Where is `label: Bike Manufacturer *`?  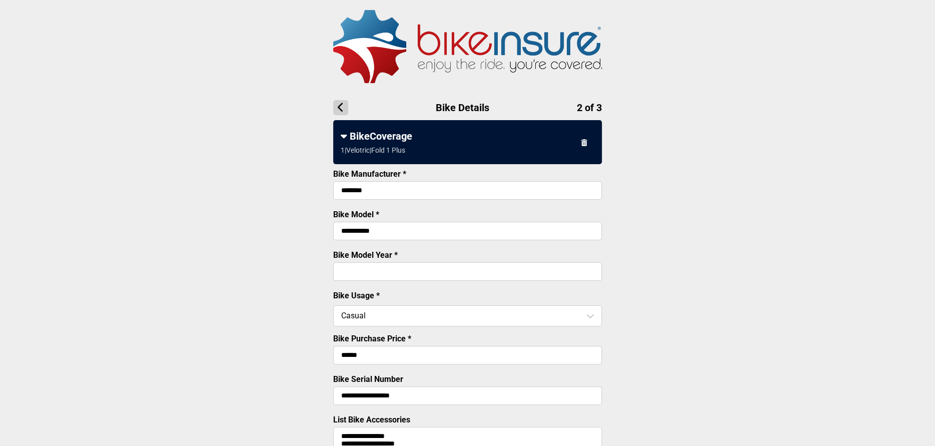
label: Bike Manufacturer * is located at coordinates (370, 174).